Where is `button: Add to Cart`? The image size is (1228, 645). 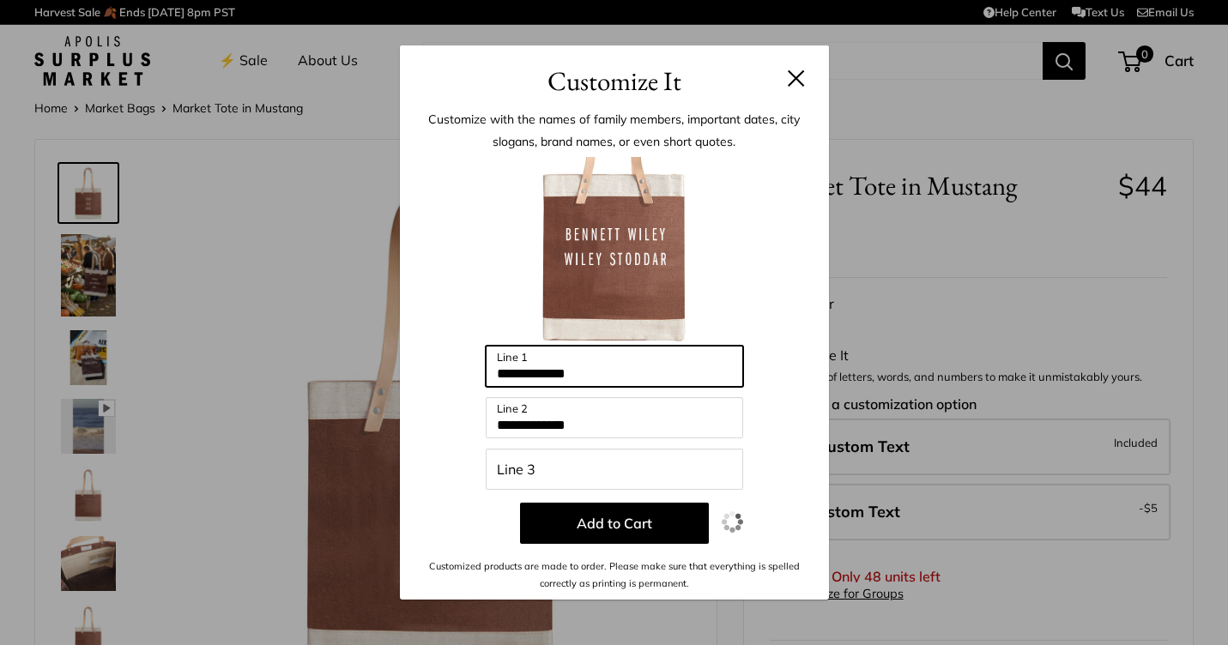
button: Add to Cart is located at coordinates (614, 523).